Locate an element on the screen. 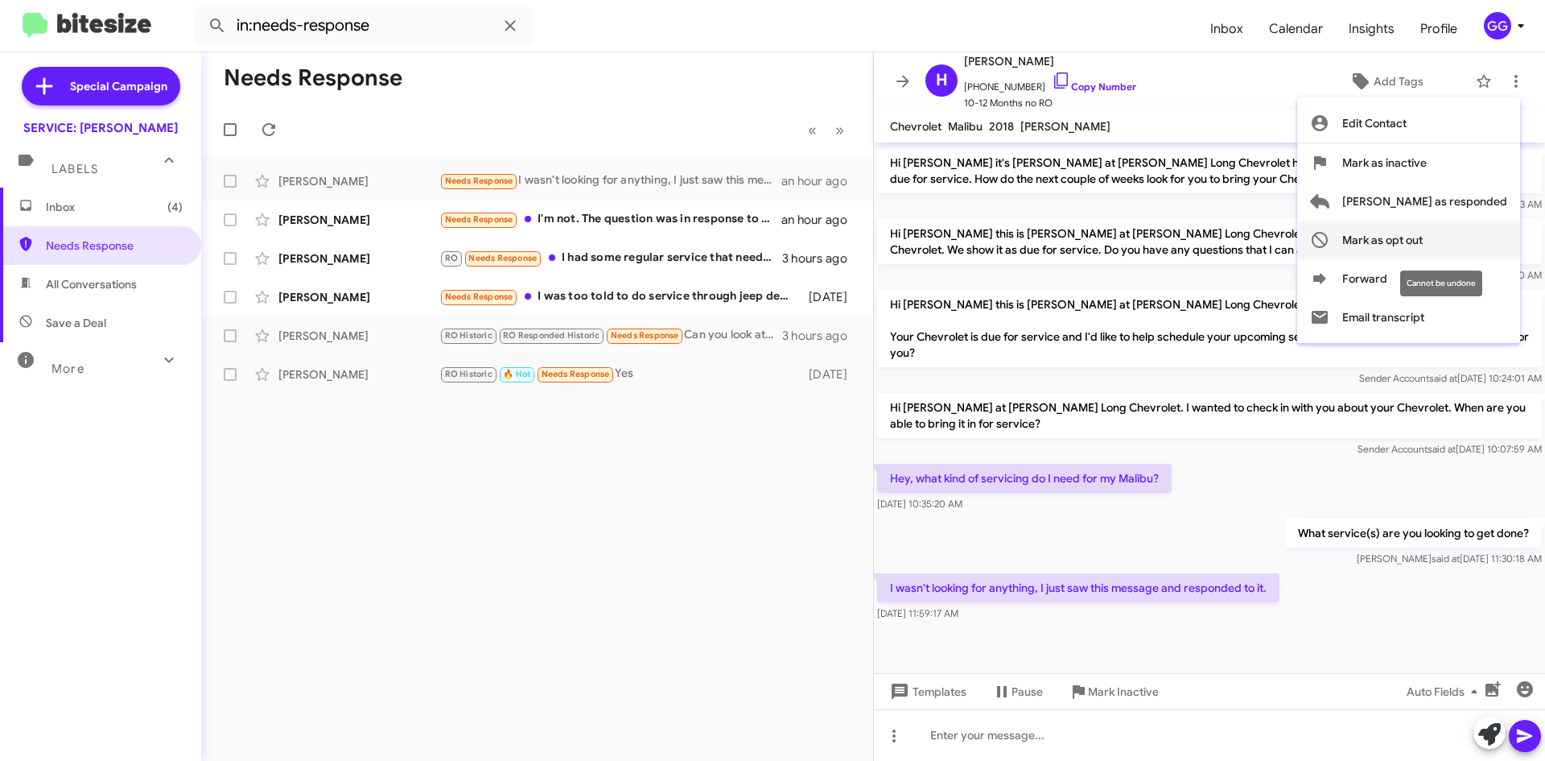 This screenshot has width=1545, height=761. button: Forward is located at coordinates (1409, 278).